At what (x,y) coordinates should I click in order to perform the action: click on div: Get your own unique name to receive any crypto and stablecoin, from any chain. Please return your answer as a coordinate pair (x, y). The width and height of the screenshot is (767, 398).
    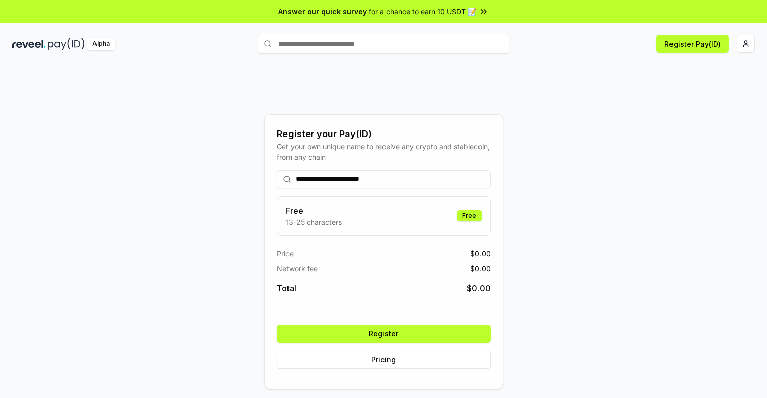
    Looking at the image, I should click on (383, 152).